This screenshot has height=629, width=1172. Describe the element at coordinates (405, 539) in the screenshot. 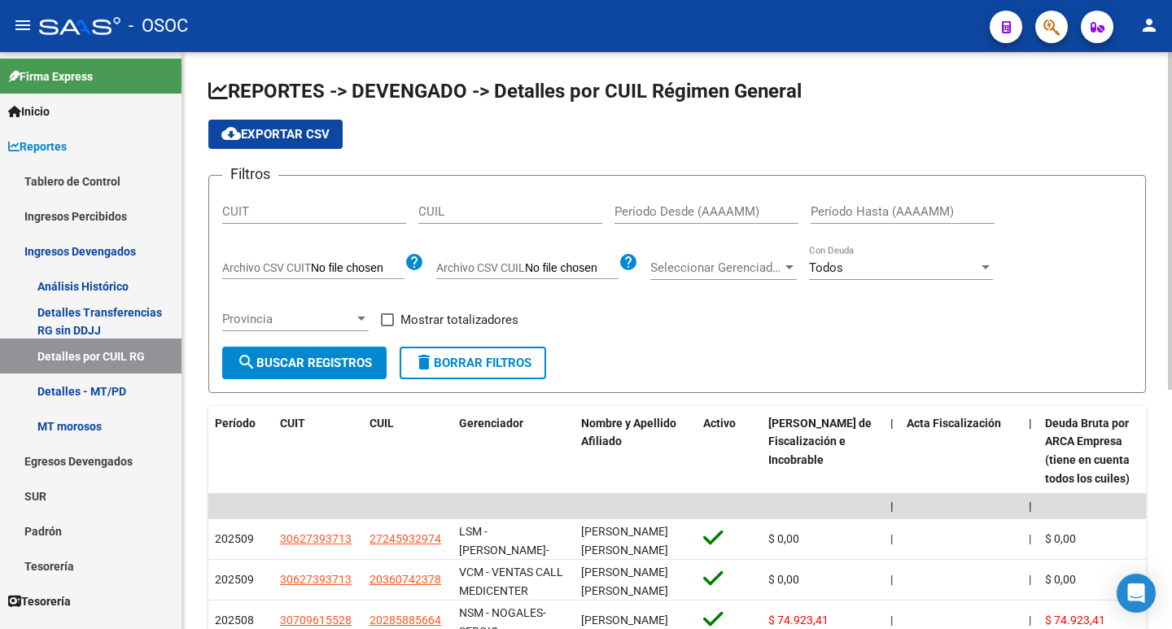

I see `span: 27245932974` at that location.